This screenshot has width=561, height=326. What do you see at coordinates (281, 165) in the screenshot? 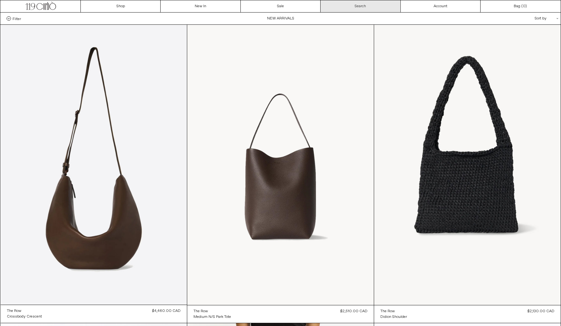
I see `img: The Row Medium N/S Park Tote` at bounding box center [281, 165].